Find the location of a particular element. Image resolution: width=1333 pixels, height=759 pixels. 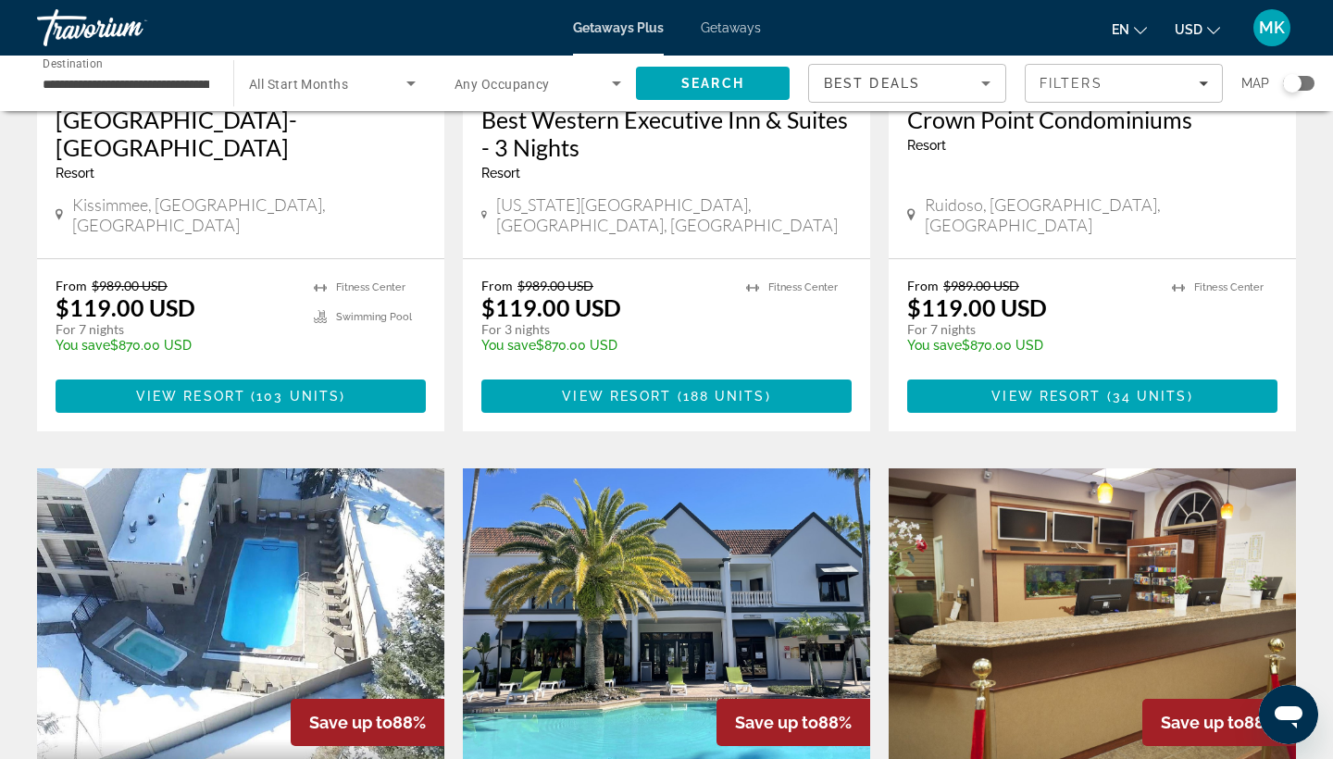

p: For 3 nights is located at coordinates (605, 330).